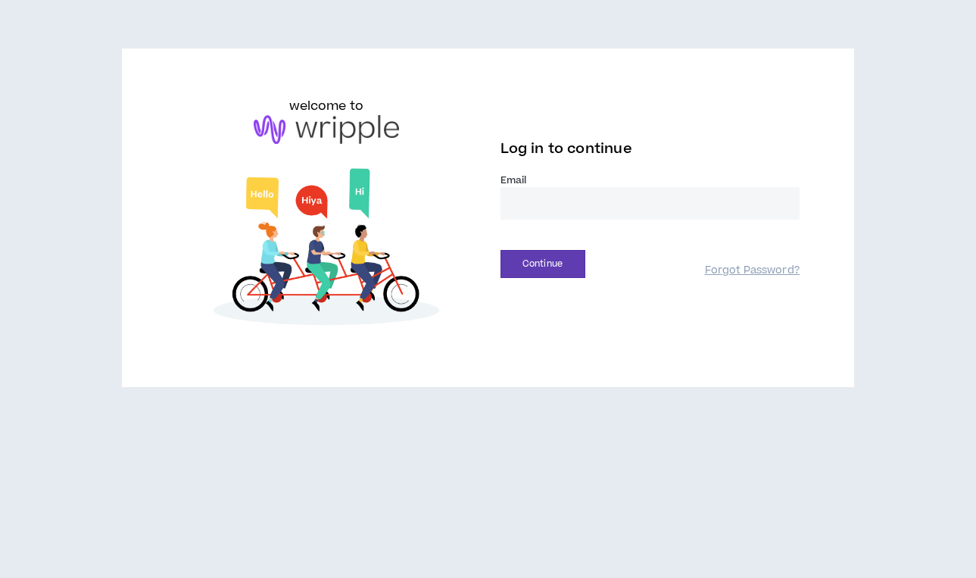 The height and width of the screenshot is (578, 976). I want to click on h6: welcome to, so click(326, 106).